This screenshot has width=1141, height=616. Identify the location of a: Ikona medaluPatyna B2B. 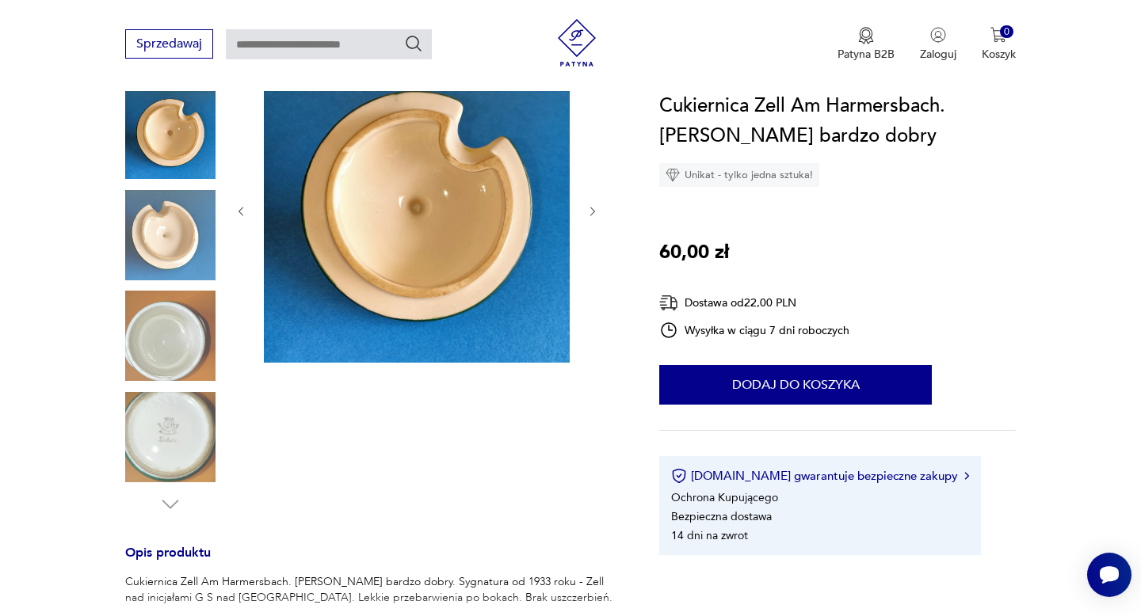
(866, 44).